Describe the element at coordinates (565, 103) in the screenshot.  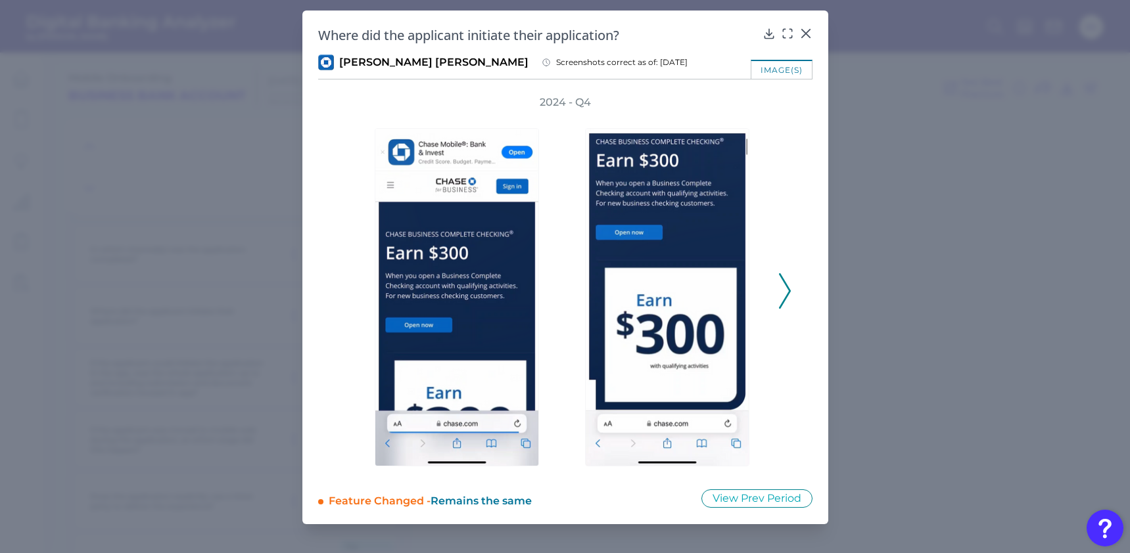
I see `h3: 2024 - Q4` at that location.